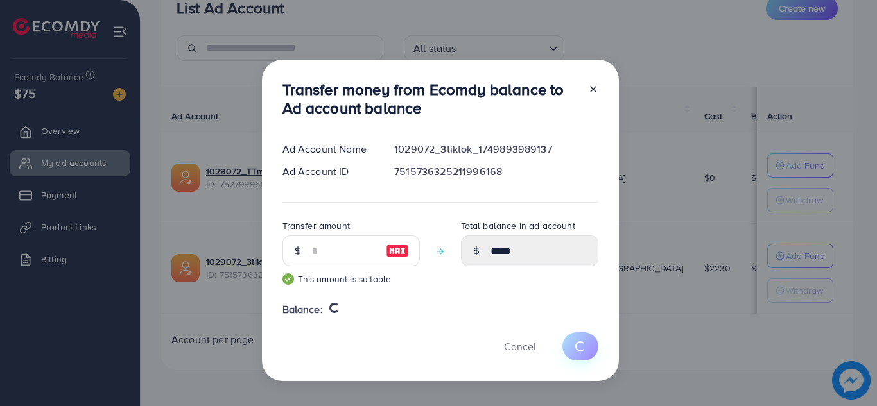 The height and width of the screenshot is (406, 877). I want to click on span: Balance:, so click(302, 309).